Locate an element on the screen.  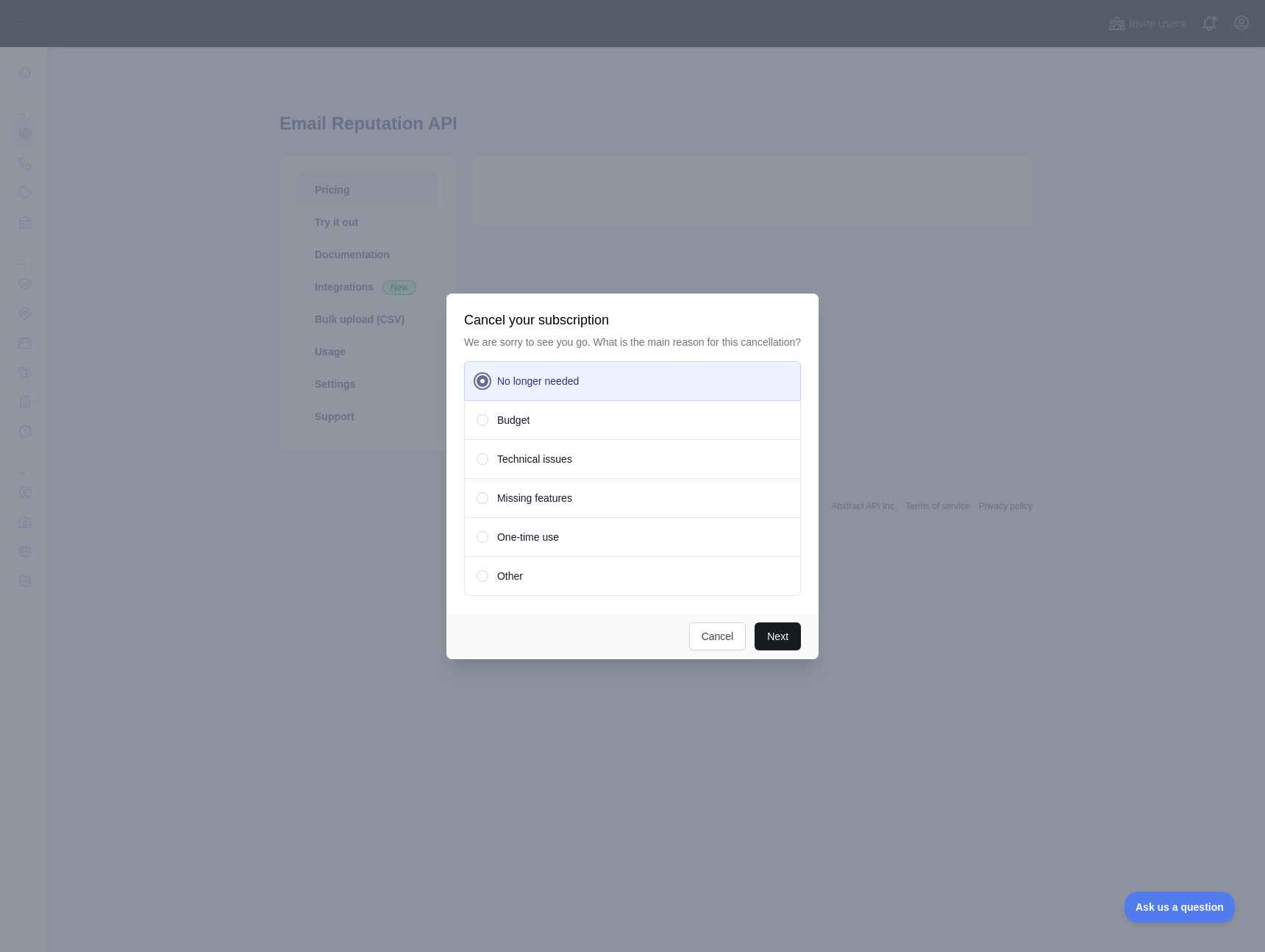
h3: Cancel your subscription is located at coordinates (632, 320).